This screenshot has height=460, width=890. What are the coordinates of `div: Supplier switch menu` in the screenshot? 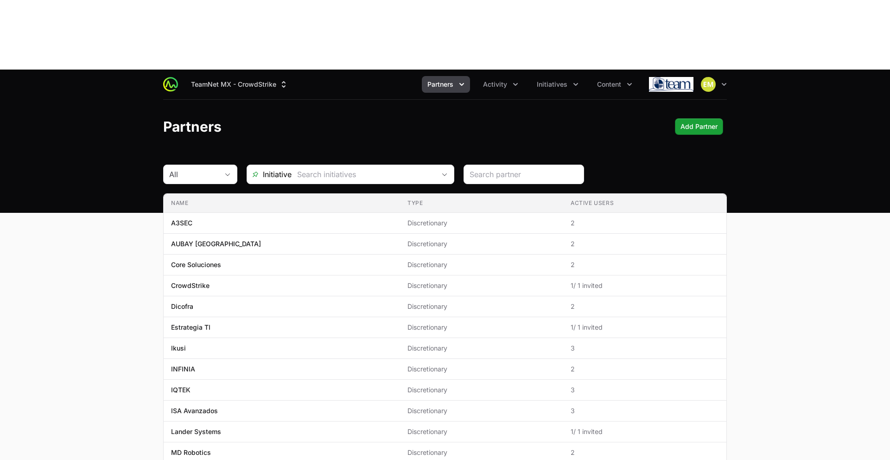 It's located at (240, 84).